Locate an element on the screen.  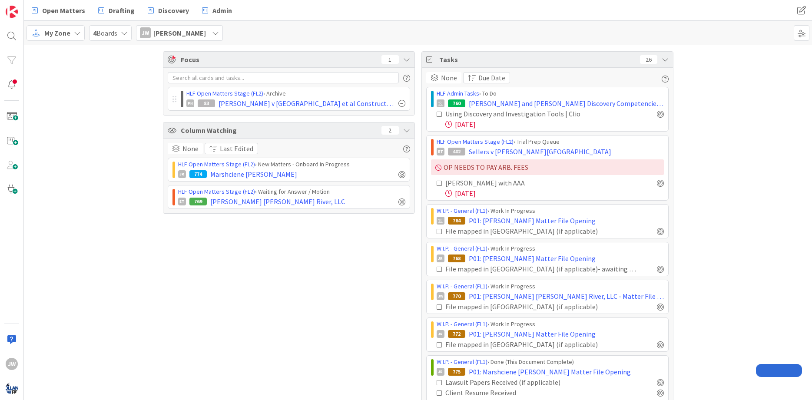
span: My Zone is located at coordinates (57, 33).